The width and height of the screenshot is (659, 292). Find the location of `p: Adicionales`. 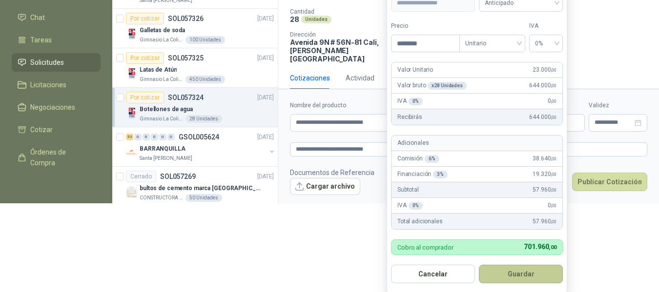

p: Adicionales is located at coordinates (413, 143).